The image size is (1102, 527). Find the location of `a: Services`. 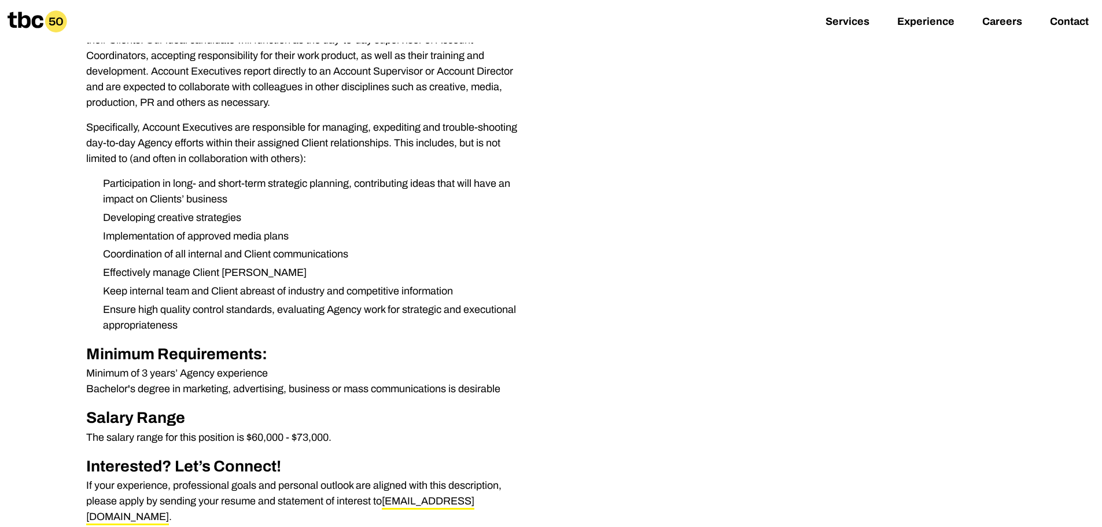

a: Services is located at coordinates (848, 23).